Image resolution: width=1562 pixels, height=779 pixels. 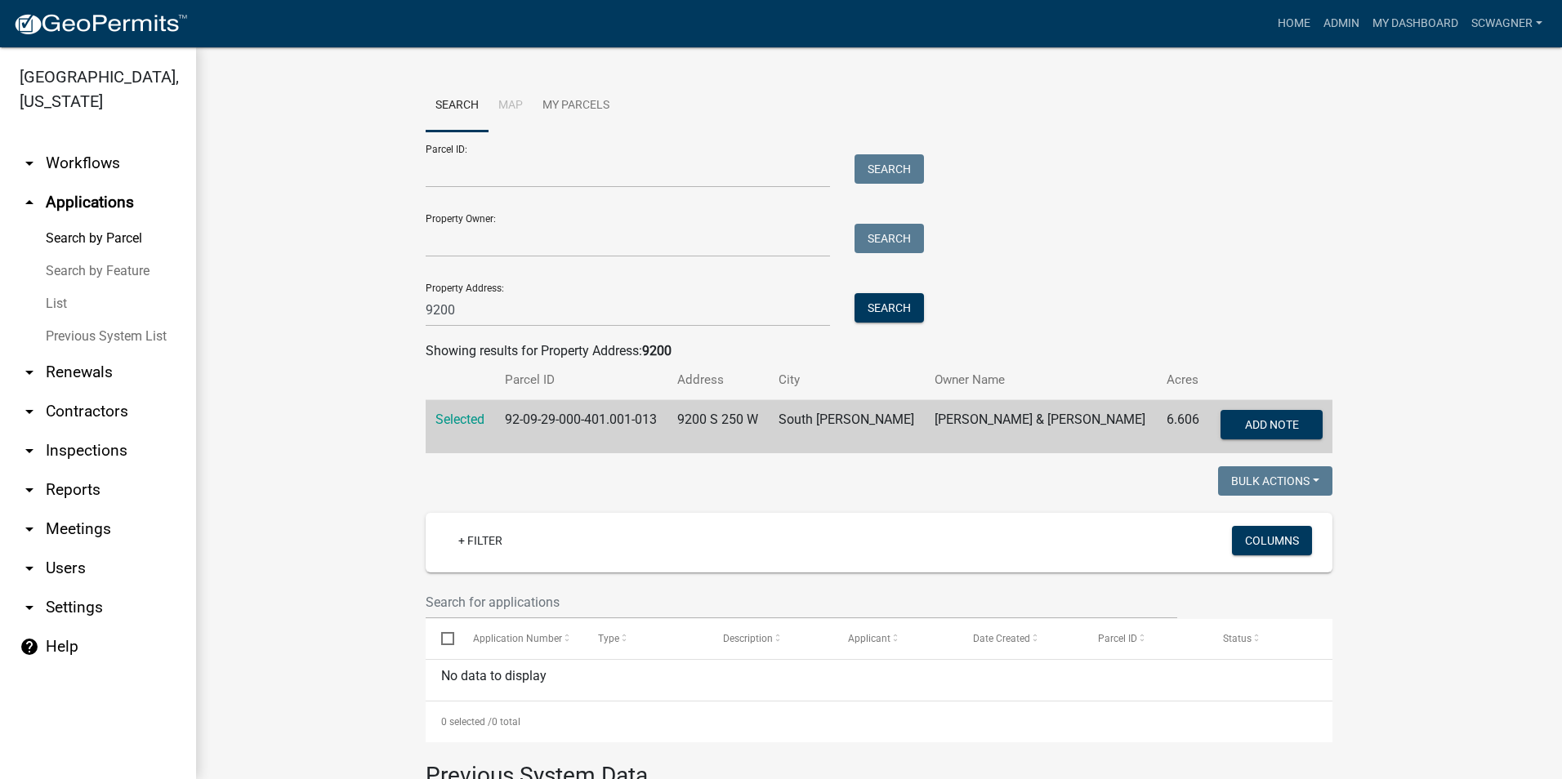 I want to click on span: Status, so click(x=1236, y=639).